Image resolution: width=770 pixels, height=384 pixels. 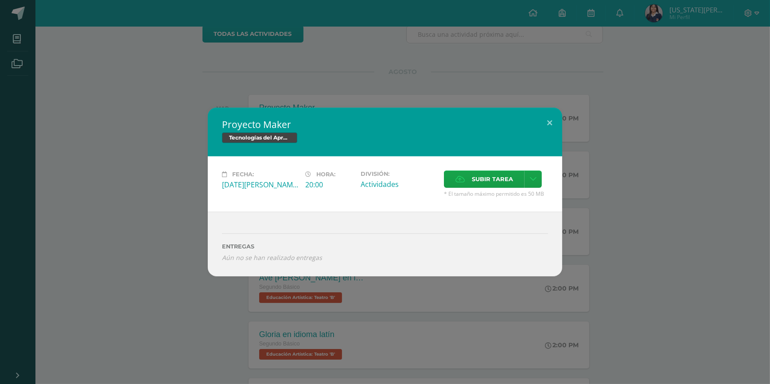 I want to click on i: Aún no se han realizado entregas, so click(x=385, y=257).